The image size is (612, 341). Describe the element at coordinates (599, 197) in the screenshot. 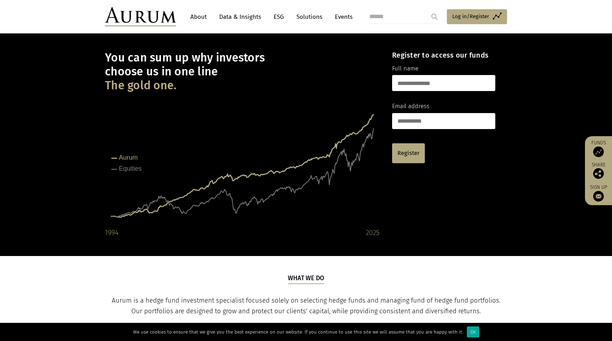

I see `img: Sign up to our newsletter` at that location.